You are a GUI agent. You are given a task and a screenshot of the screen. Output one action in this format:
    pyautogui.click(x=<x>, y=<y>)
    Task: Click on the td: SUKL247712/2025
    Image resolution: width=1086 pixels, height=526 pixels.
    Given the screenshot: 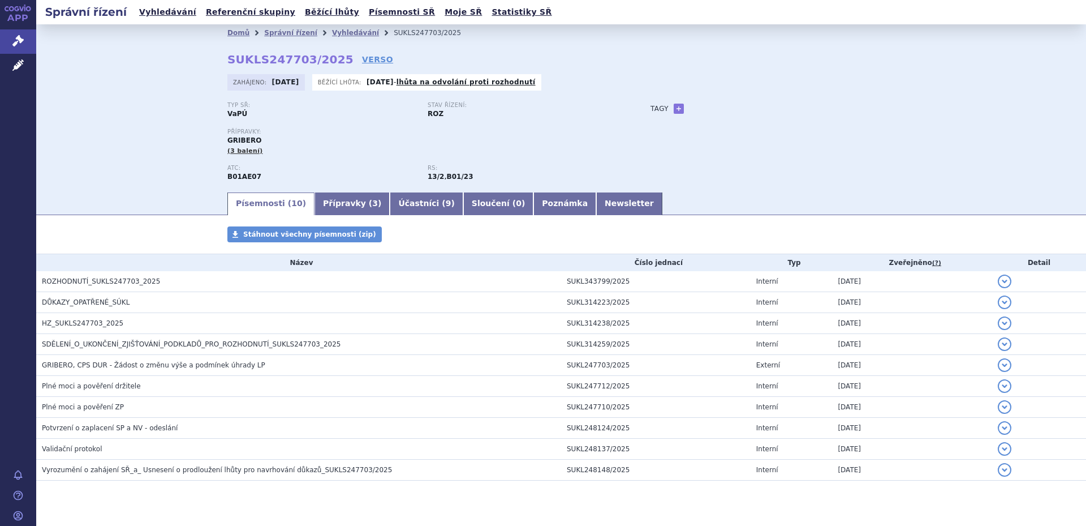 What is the action you would take?
    pyautogui.click(x=656, y=386)
    